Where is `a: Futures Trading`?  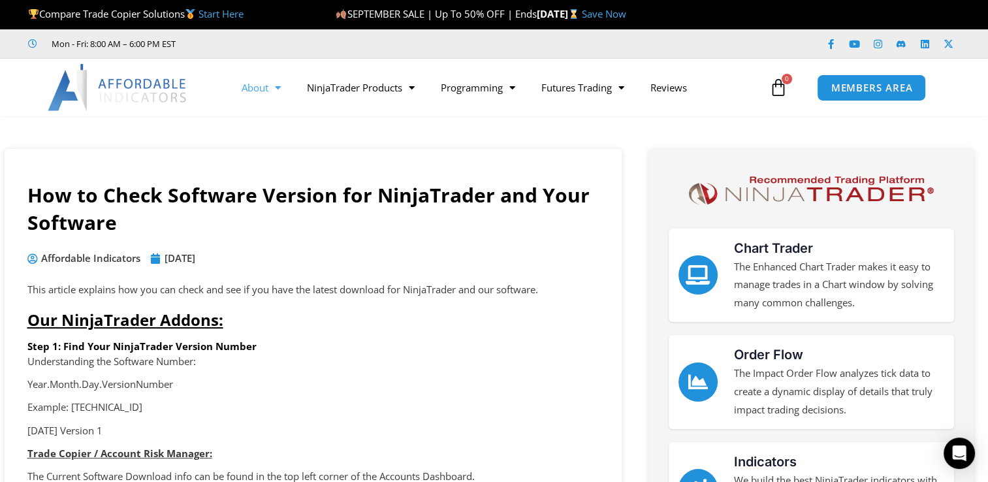 a: Futures Trading is located at coordinates (582, 87).